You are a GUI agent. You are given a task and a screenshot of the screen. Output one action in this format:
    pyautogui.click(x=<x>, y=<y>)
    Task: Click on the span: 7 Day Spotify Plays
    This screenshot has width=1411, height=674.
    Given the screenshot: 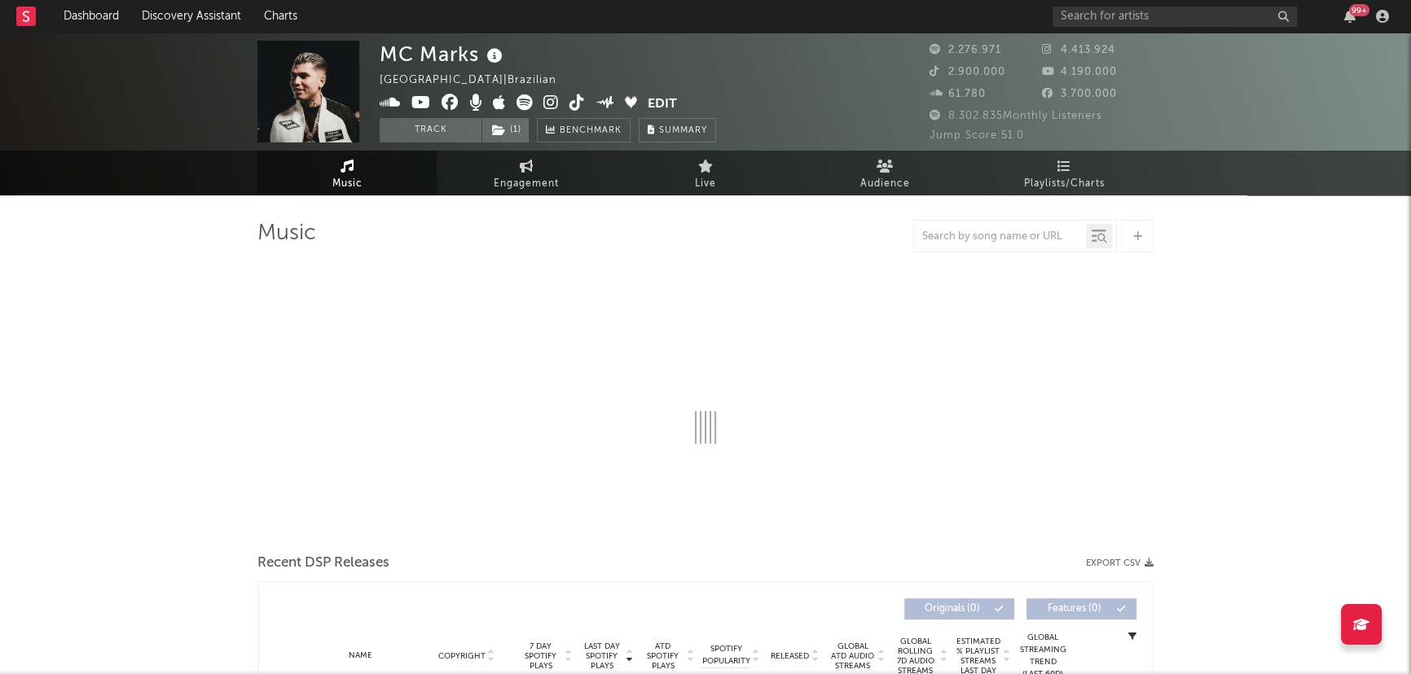 What is the action you would take?
    pyautogui.click(x=540, y=656)
    